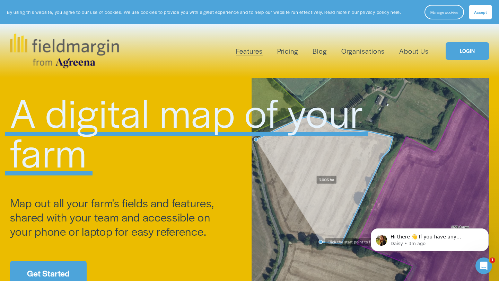  I want to click on a: folder dropdown, so click(249, 51).